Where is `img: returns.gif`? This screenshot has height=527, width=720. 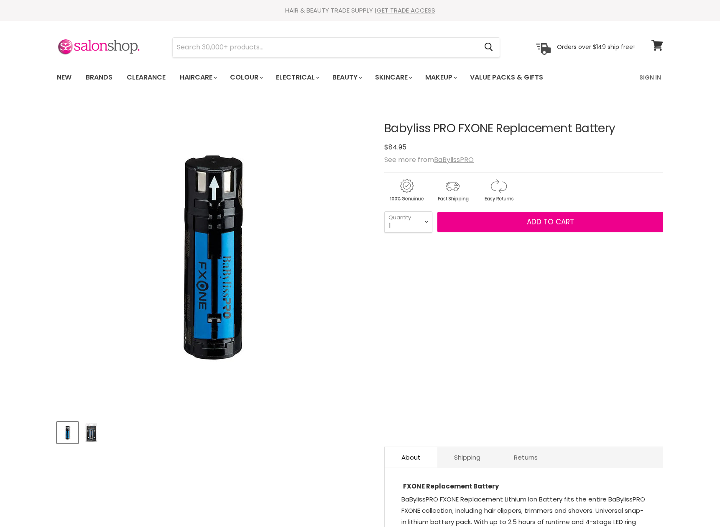 img: returns.gif is located at coordinates (499, 190).